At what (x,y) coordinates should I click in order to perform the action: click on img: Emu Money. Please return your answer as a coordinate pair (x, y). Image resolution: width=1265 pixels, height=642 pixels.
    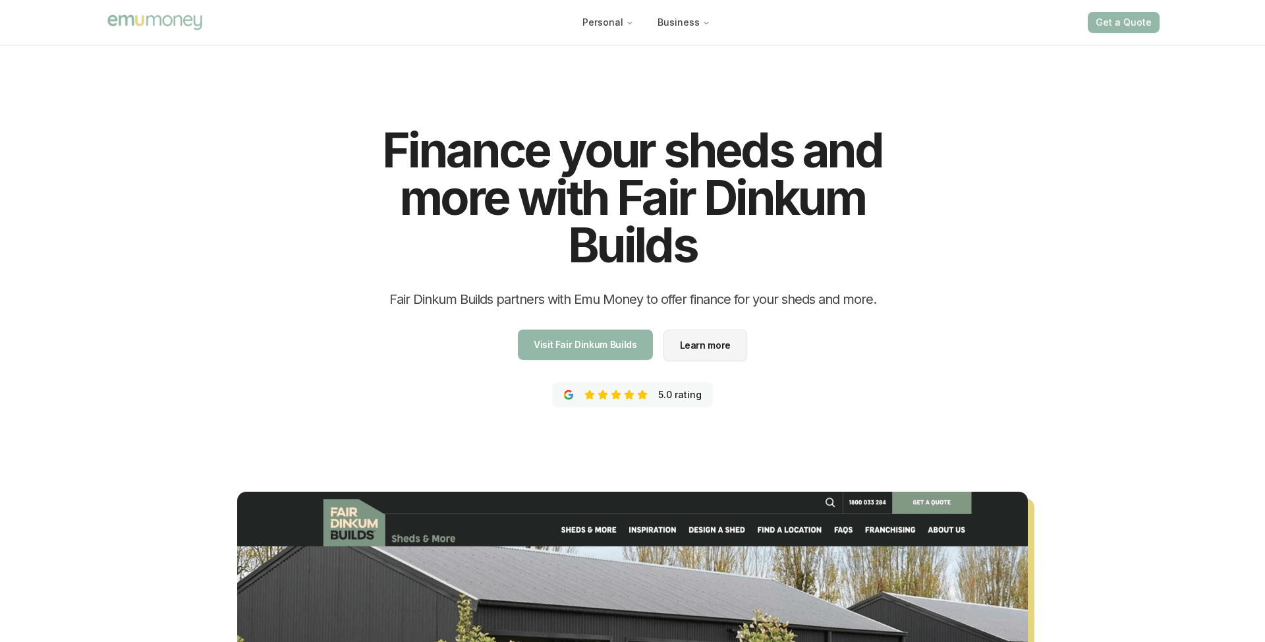
    Looking at the image, I should click on (155, 22).